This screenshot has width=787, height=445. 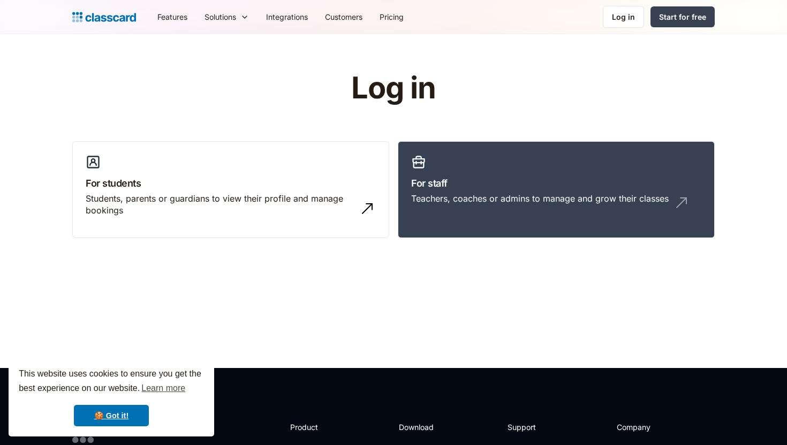 I want to click on h1: Log in, so click(x=393, y=88).